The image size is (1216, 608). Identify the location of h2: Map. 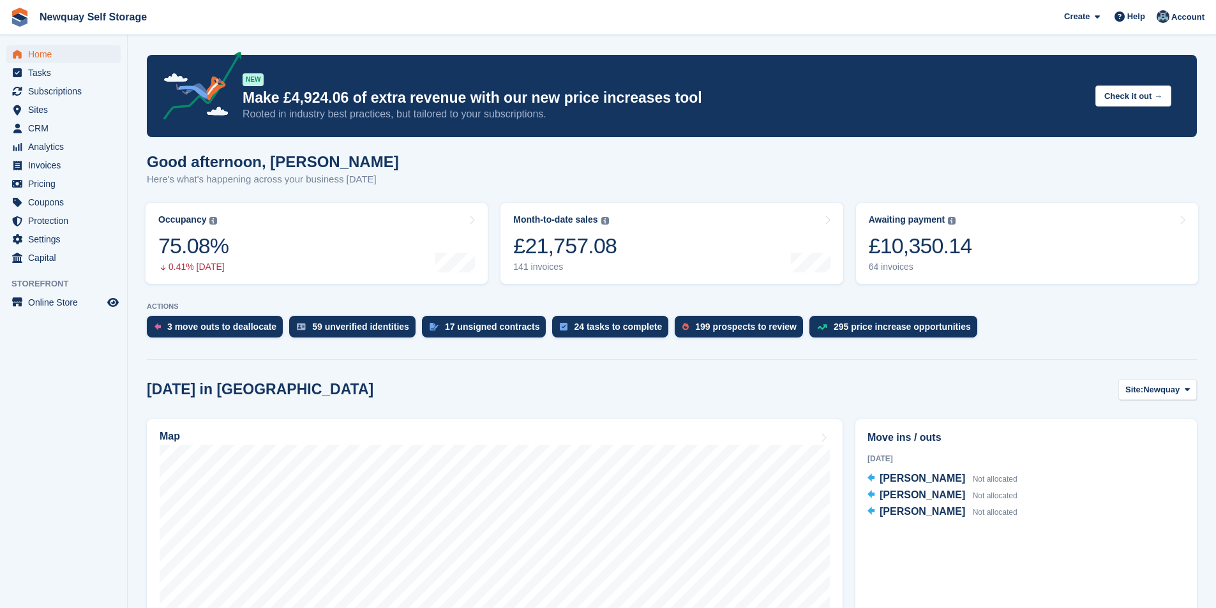
(170, 436).